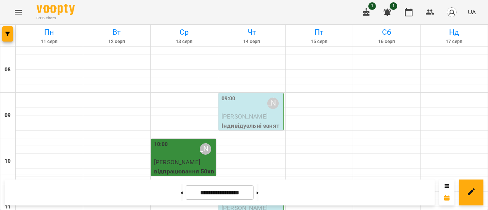  Describe the element at coordinates (56, 9) in the screenshot. I see `img: Voopty Logo` at that location.